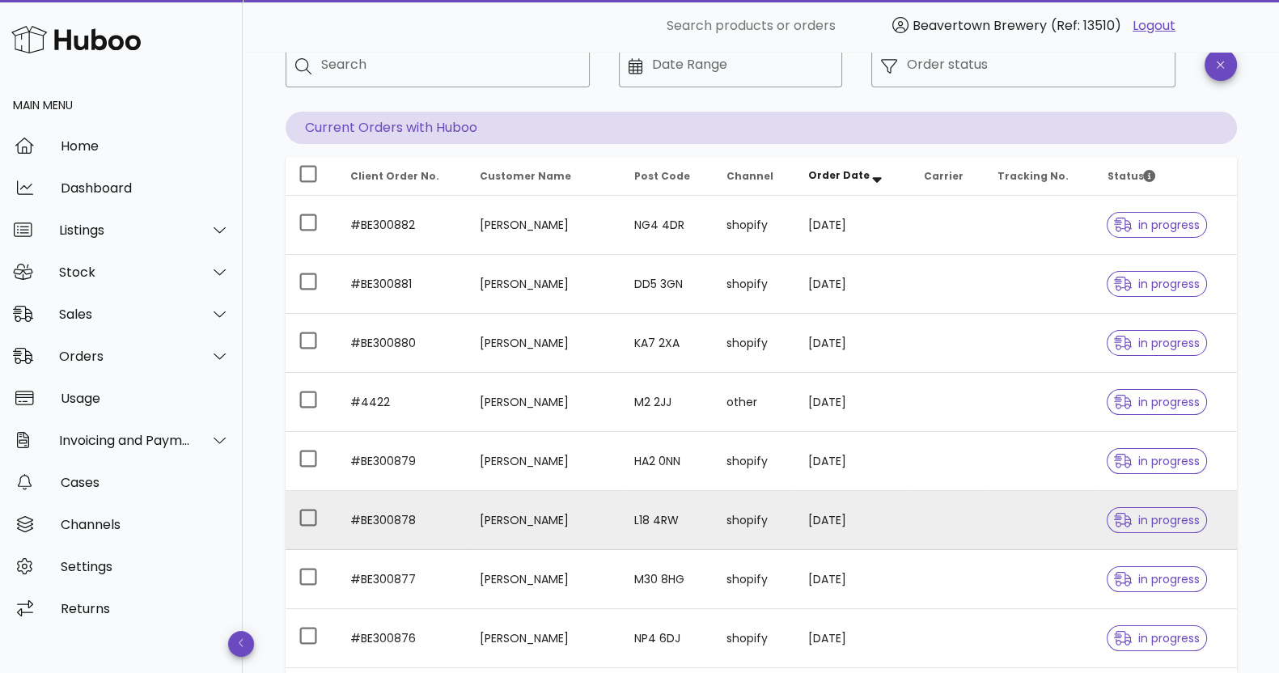 The width and height of the screenshot is (1279, 673). I want to click on div: Cases, so click(145, 482).